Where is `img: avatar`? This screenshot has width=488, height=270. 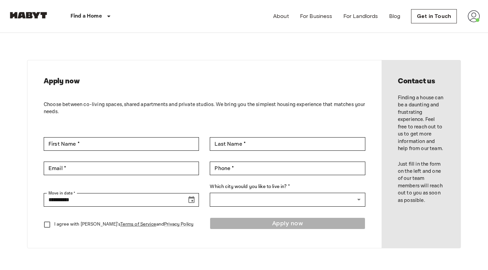
img: avatar is located at coordinates (474, 16).